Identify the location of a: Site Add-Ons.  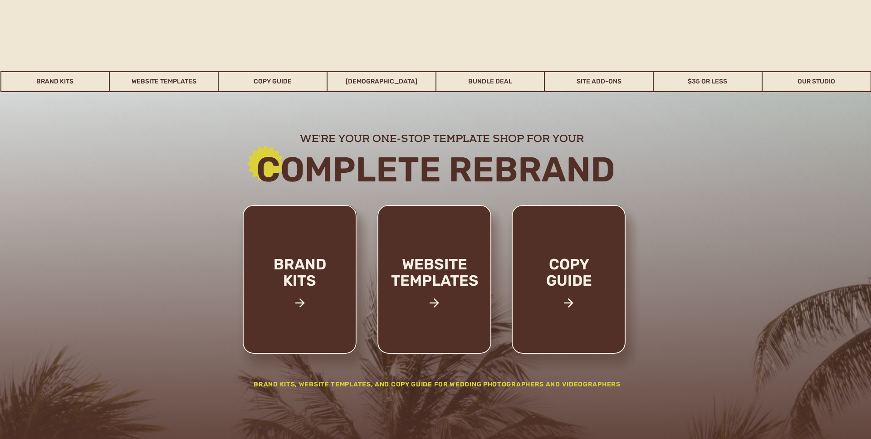
(598, 82).